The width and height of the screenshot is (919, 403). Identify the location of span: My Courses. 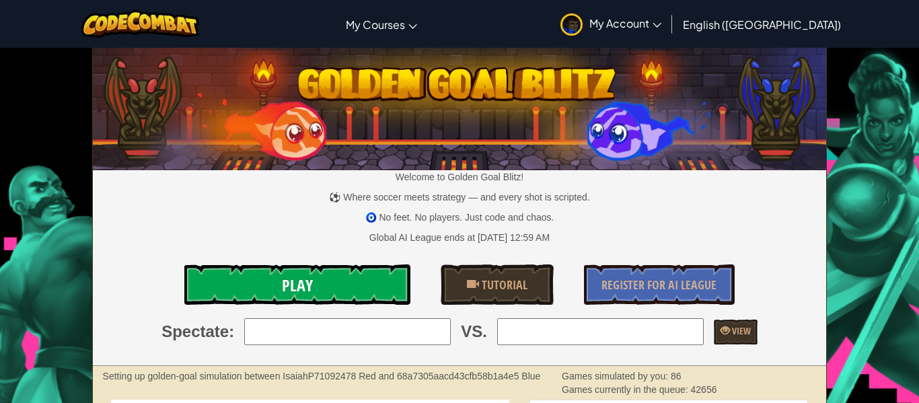
(375, 24).